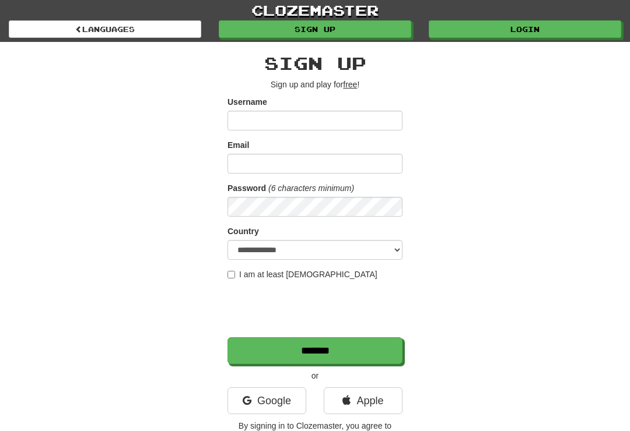 The width and height of the screenshot is (630, 431). I want to click on a: Languages, so click(105, 29).